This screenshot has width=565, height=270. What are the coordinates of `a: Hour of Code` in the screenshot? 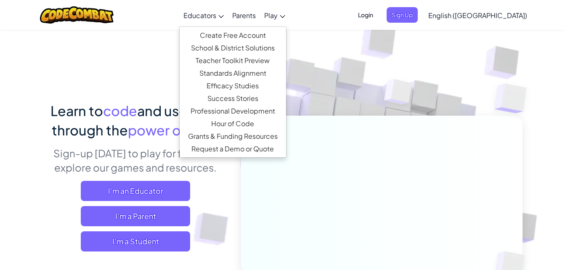 It's located at (233, 124).